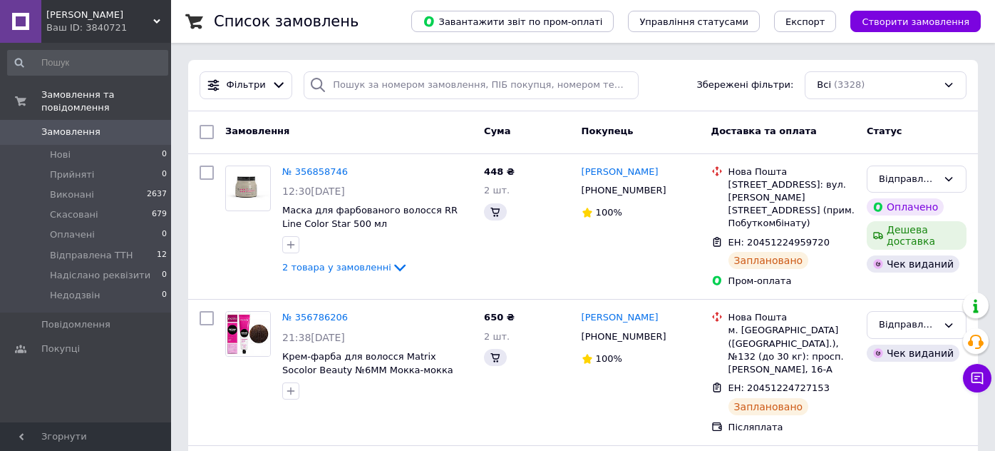 This screenshot has height=451, width=995. Describe the element at coordinates (917, 235) in the screenshot. I see `div: Дешева доставка` at that location.